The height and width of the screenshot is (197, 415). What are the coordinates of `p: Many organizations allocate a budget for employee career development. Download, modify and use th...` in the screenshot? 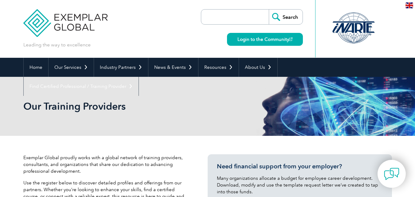 It's located at (300, 185).